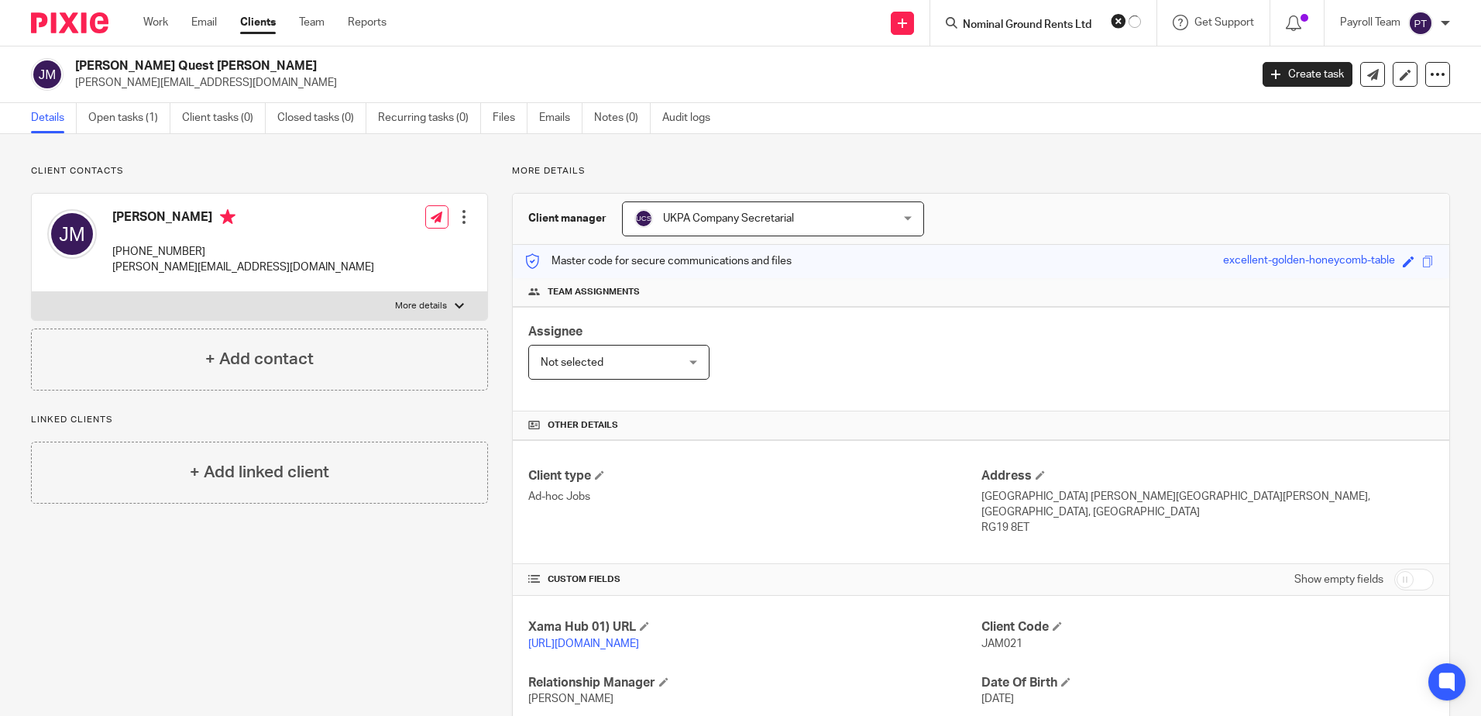 Image resolution: width=1481 pixels, height=716 pixels. What do you see at coordinates (728, 218) in the screenshot?
I see `span: UKPA Company Secretarial` at bounding box center [728, 218].